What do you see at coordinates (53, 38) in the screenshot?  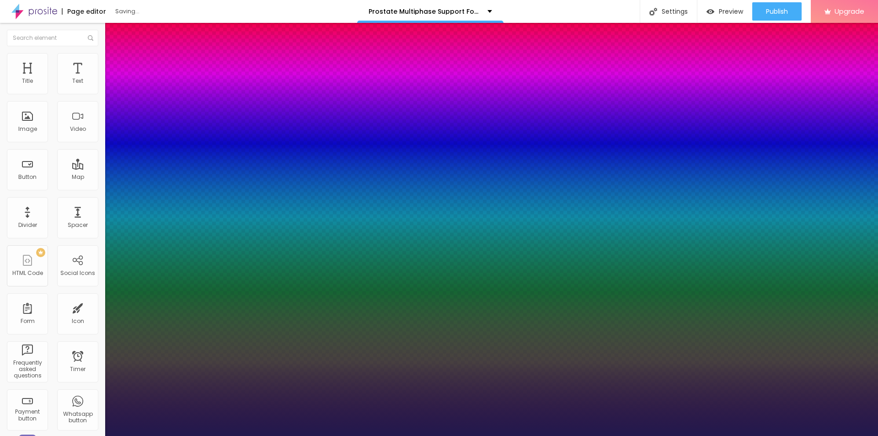 I see `input: Search element` at bounding box center [53, 38].